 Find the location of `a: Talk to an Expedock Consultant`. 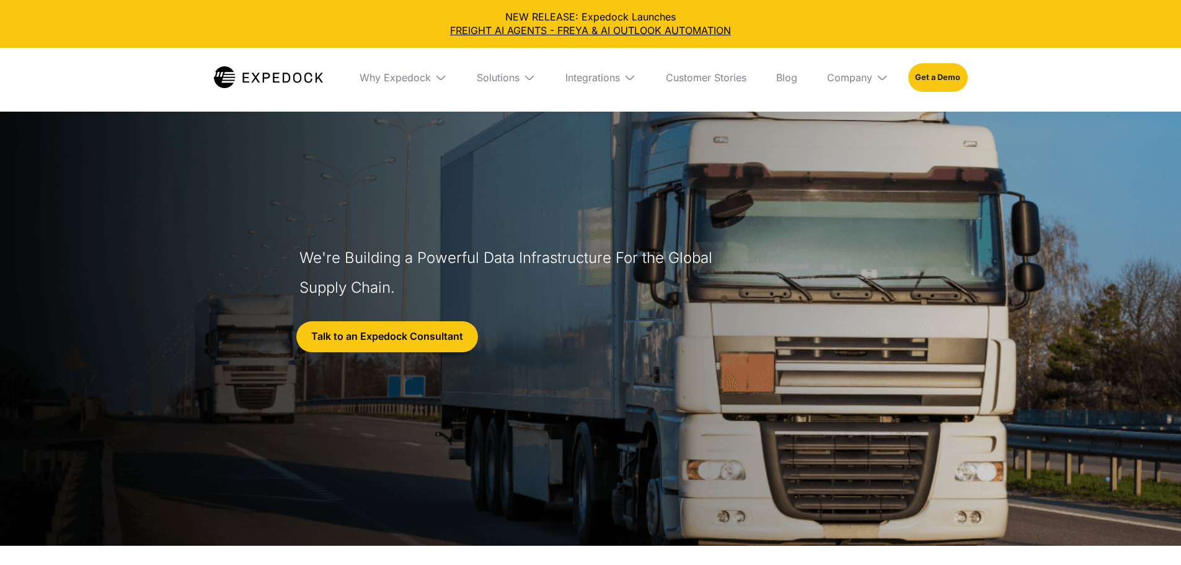

a: Talk to an Expedock Consultant is located at coordinates (387, 337).